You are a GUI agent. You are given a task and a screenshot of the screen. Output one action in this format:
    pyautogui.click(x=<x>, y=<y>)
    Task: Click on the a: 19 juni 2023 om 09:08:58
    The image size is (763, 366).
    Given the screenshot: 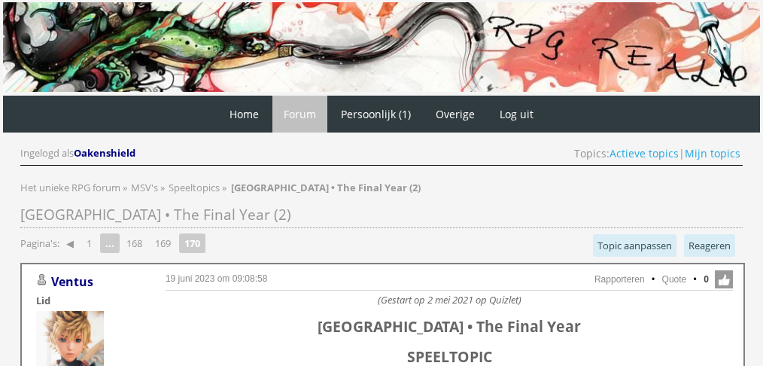 What is the action you would take?
    pyautogui.click(x=216, y=279)
    